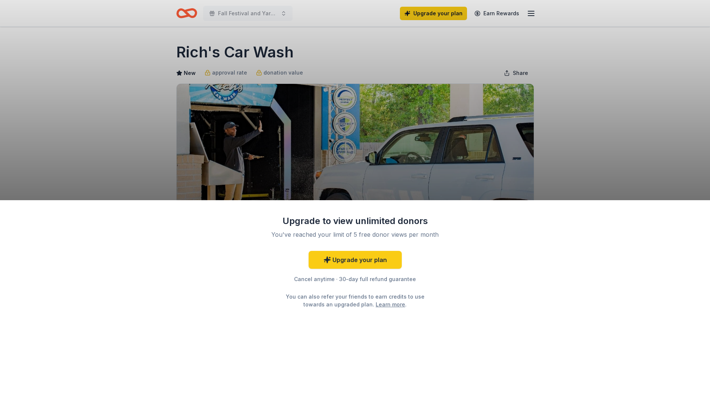 This screenshot has height=400, width=710. I want to click on div: Upgrade to view unlimited donors, so click(355, 221).